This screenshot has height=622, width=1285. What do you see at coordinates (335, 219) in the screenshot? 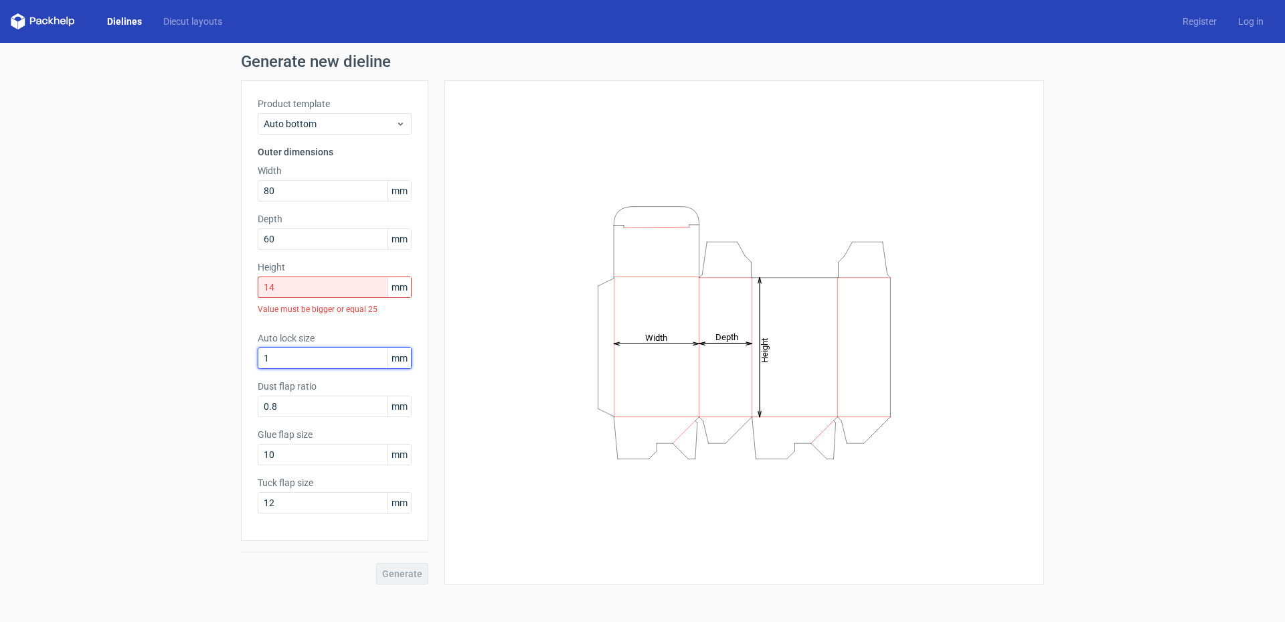
I see `label: Depth` at bounding box center [335, 219].